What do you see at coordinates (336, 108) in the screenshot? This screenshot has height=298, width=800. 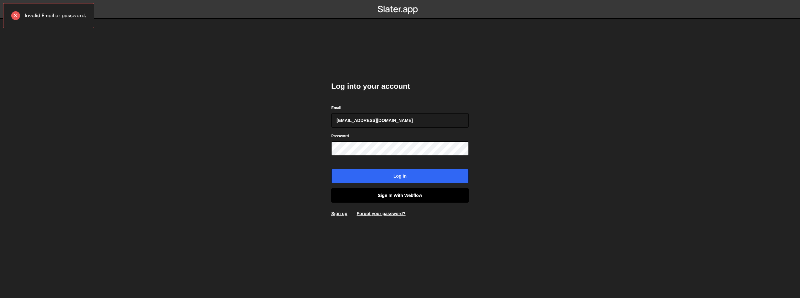 I see `label: Email` at bounding box center [336, 108].